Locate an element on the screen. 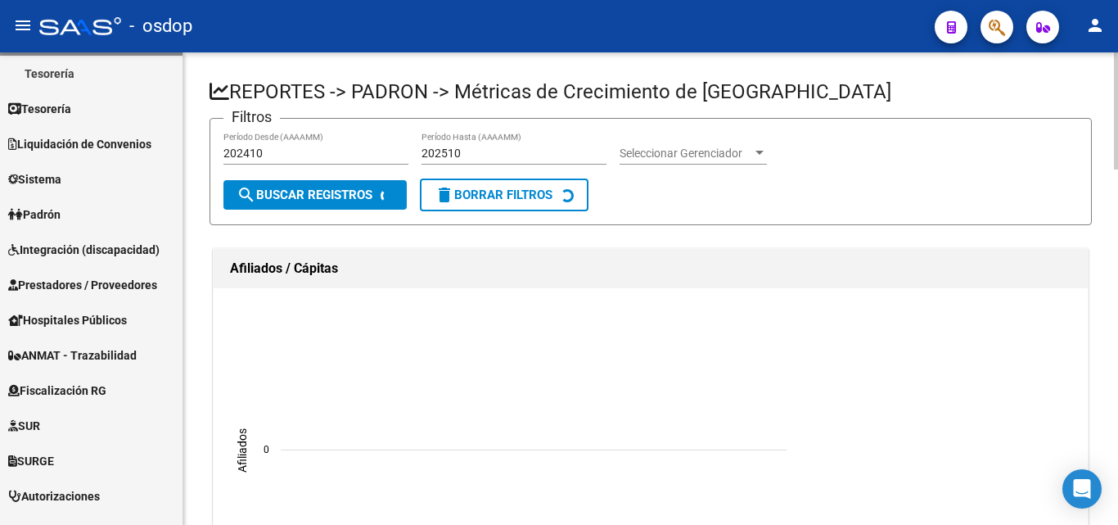 Image resolution: width=1118 pixels, height=525 pixels. span: Padrón is located at coordinates (34, 214).